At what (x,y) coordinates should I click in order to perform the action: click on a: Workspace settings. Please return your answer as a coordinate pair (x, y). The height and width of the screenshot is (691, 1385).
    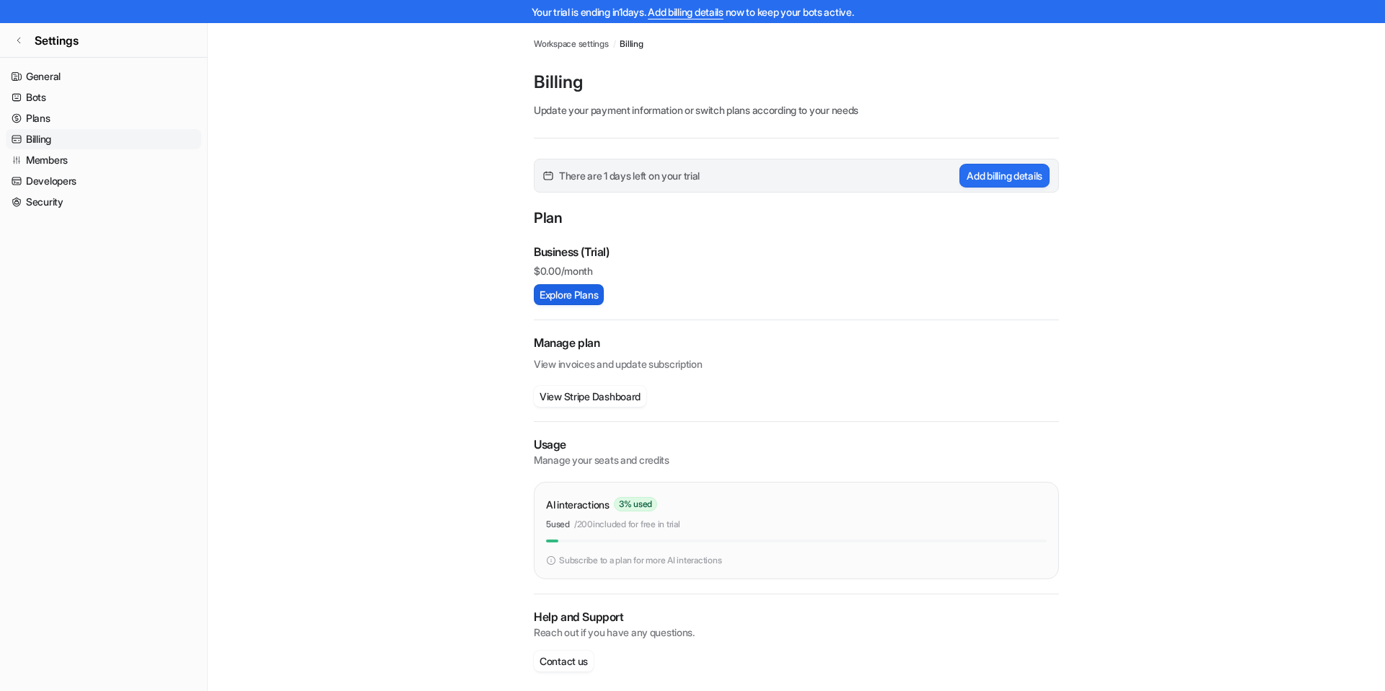
    Looking at the image, I should click on (571, 44).